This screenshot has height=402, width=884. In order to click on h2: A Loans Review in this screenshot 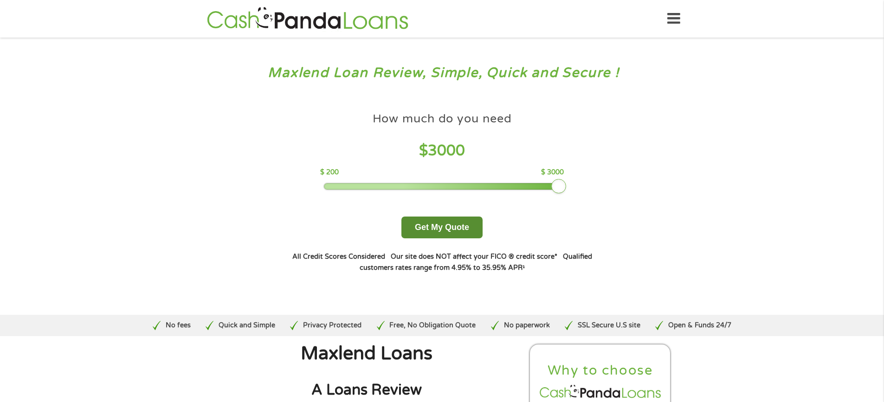, I will do `click(367, 390)`.